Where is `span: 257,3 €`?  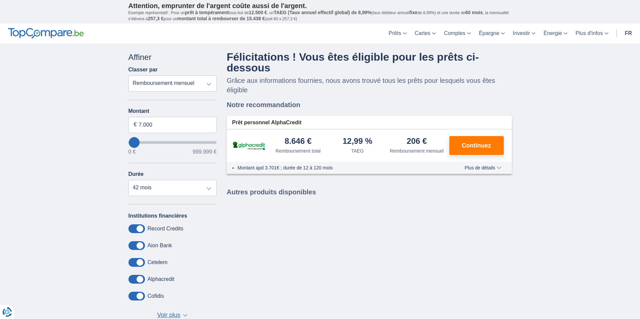
span: 257,3 € is located at coordinates (156, 18).